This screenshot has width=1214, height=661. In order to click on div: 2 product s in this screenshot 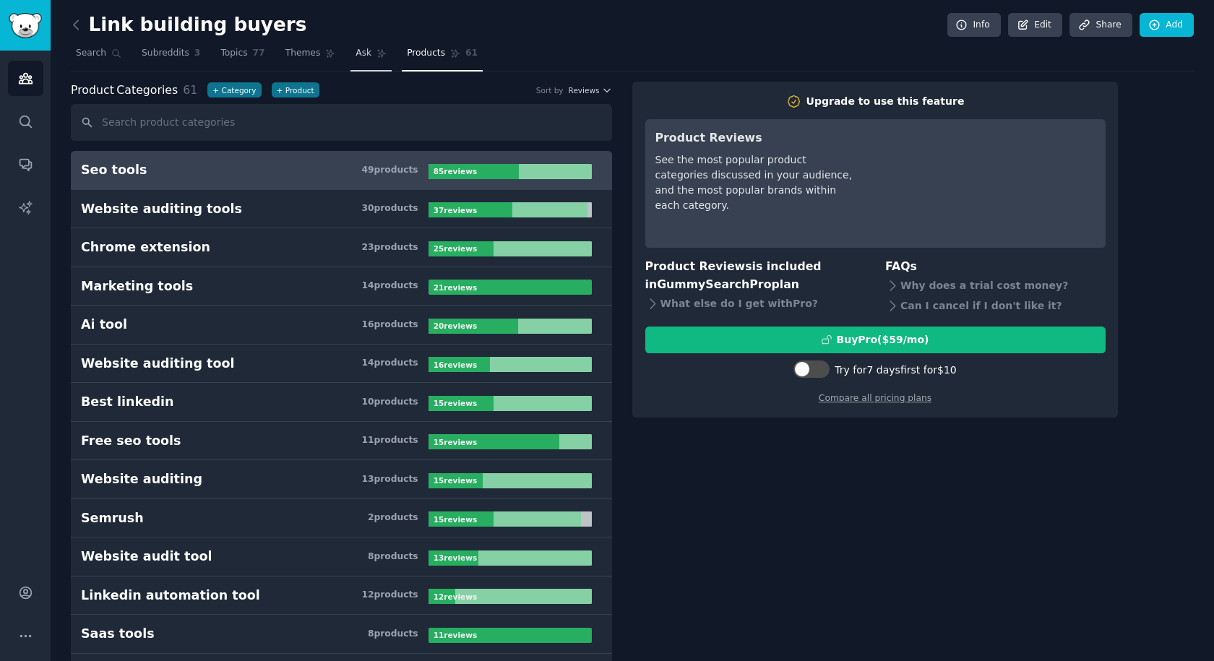, I will do `click(393, 518)`.